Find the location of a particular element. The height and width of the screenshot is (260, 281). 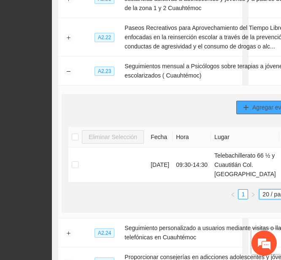

button: Eliminar Selección is located at coordinates (113, 137).